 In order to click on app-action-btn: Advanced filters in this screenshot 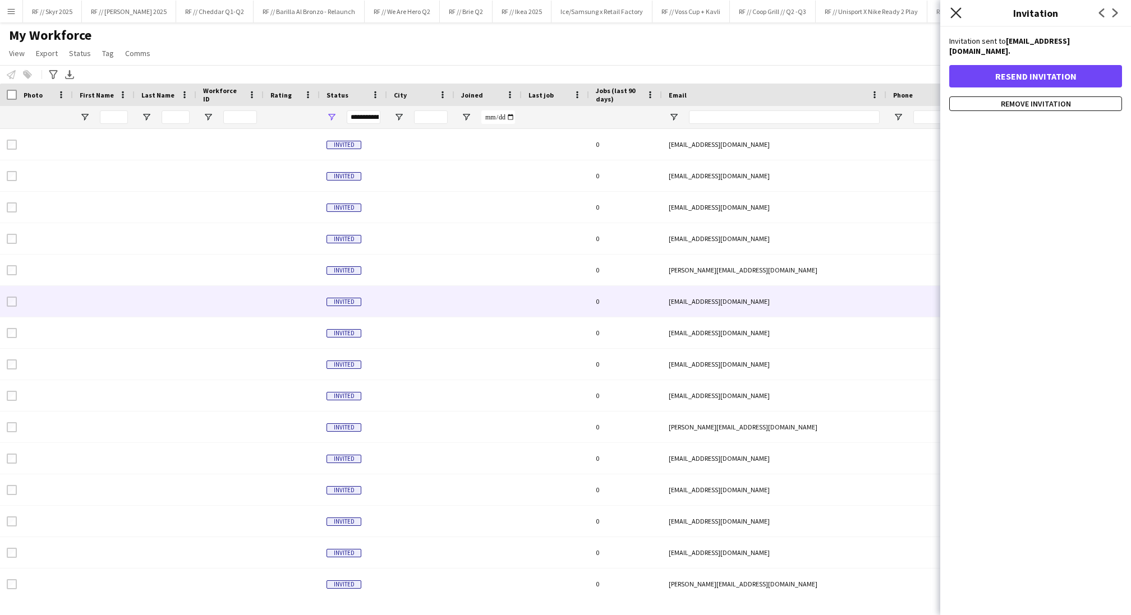, I will do `click(53, 75)`.